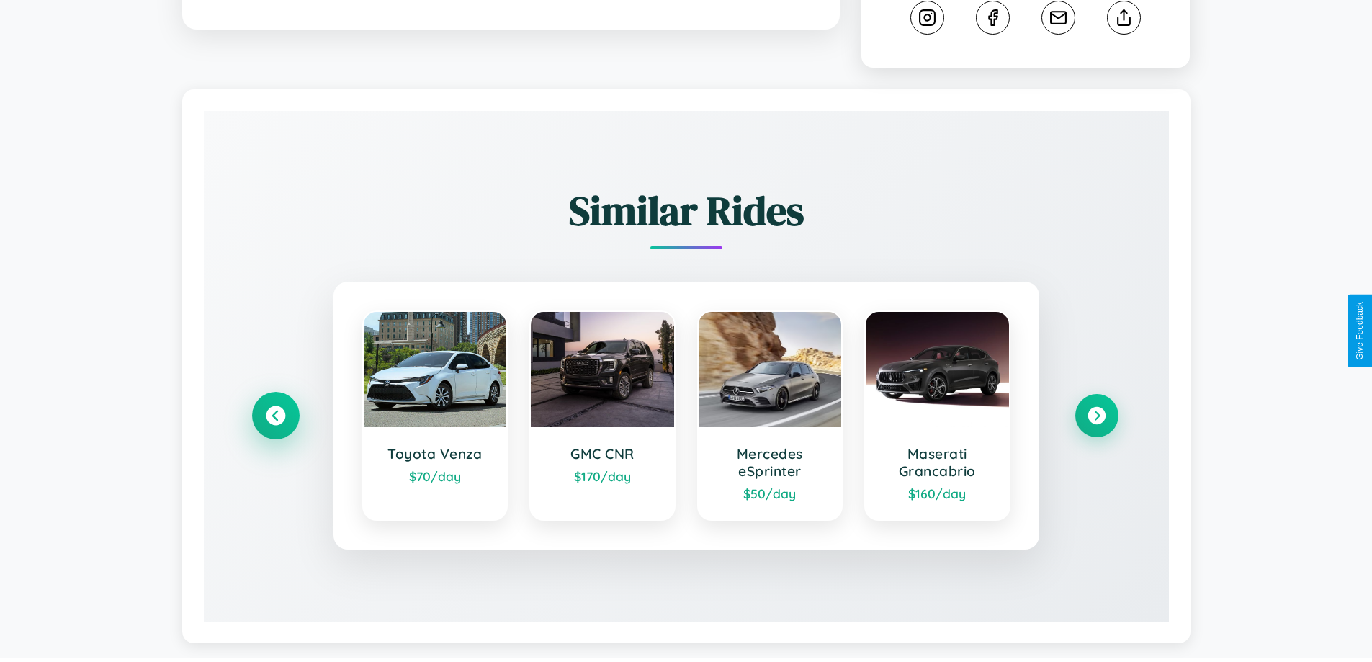  What do you see at coordinates (937, 493) in the screenshot?
I see `div: $ 160 /day` at bounding box center [937, 493].